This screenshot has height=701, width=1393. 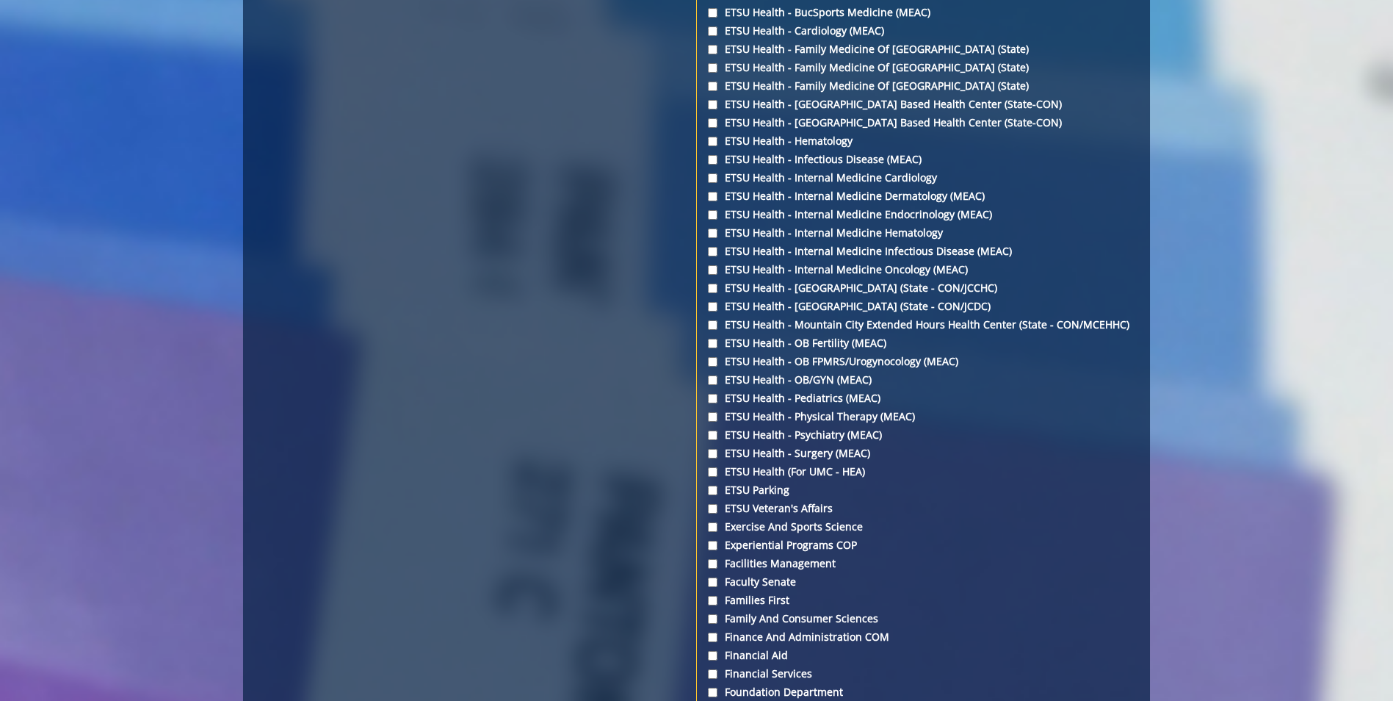 I want to click on label: ETSU Health - Internal Medicine Dermatology (MEAC), so click(x=922, y=196).